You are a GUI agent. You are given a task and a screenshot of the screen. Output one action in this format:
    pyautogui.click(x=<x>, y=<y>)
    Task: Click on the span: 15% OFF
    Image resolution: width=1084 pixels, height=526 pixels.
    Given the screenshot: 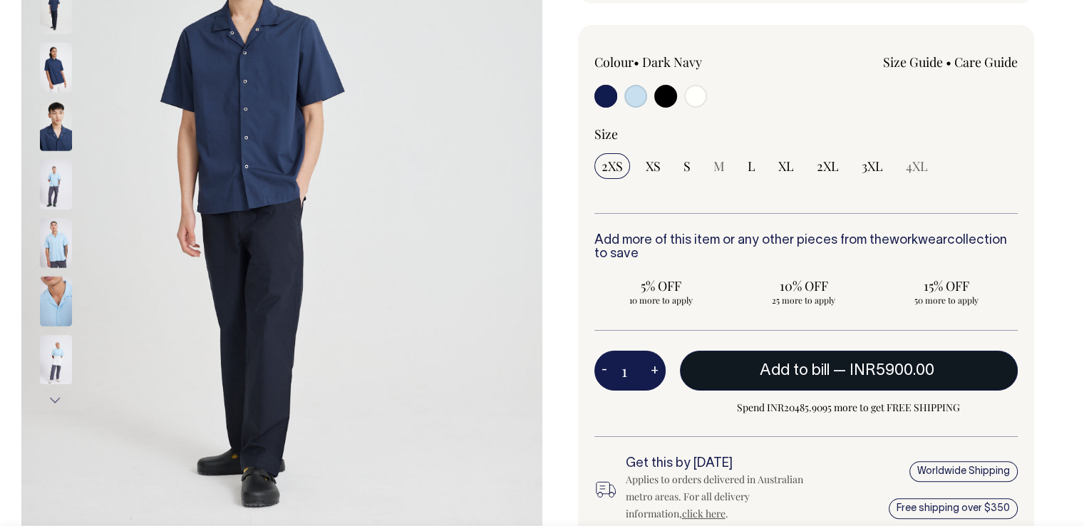 What is the action you would take?
    pyautogui.click(x=947, y=286)
    